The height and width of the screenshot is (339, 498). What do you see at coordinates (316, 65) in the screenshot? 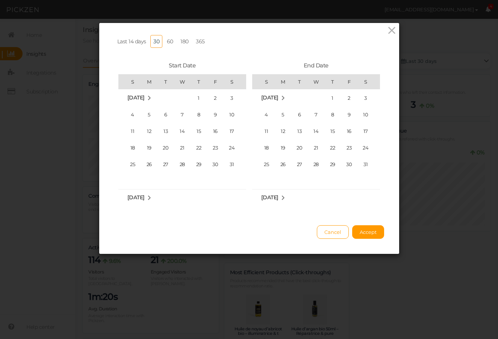
I see `span: End Date` at bounding box center [316, 65].